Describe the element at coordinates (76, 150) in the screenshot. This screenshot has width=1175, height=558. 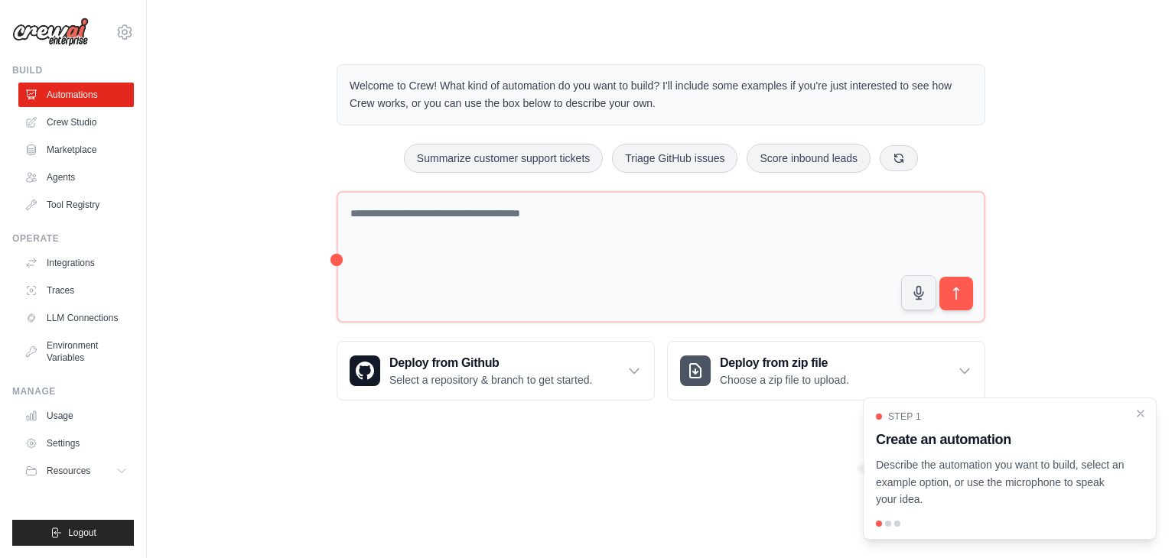
I see `a: Marketplace` at that location.